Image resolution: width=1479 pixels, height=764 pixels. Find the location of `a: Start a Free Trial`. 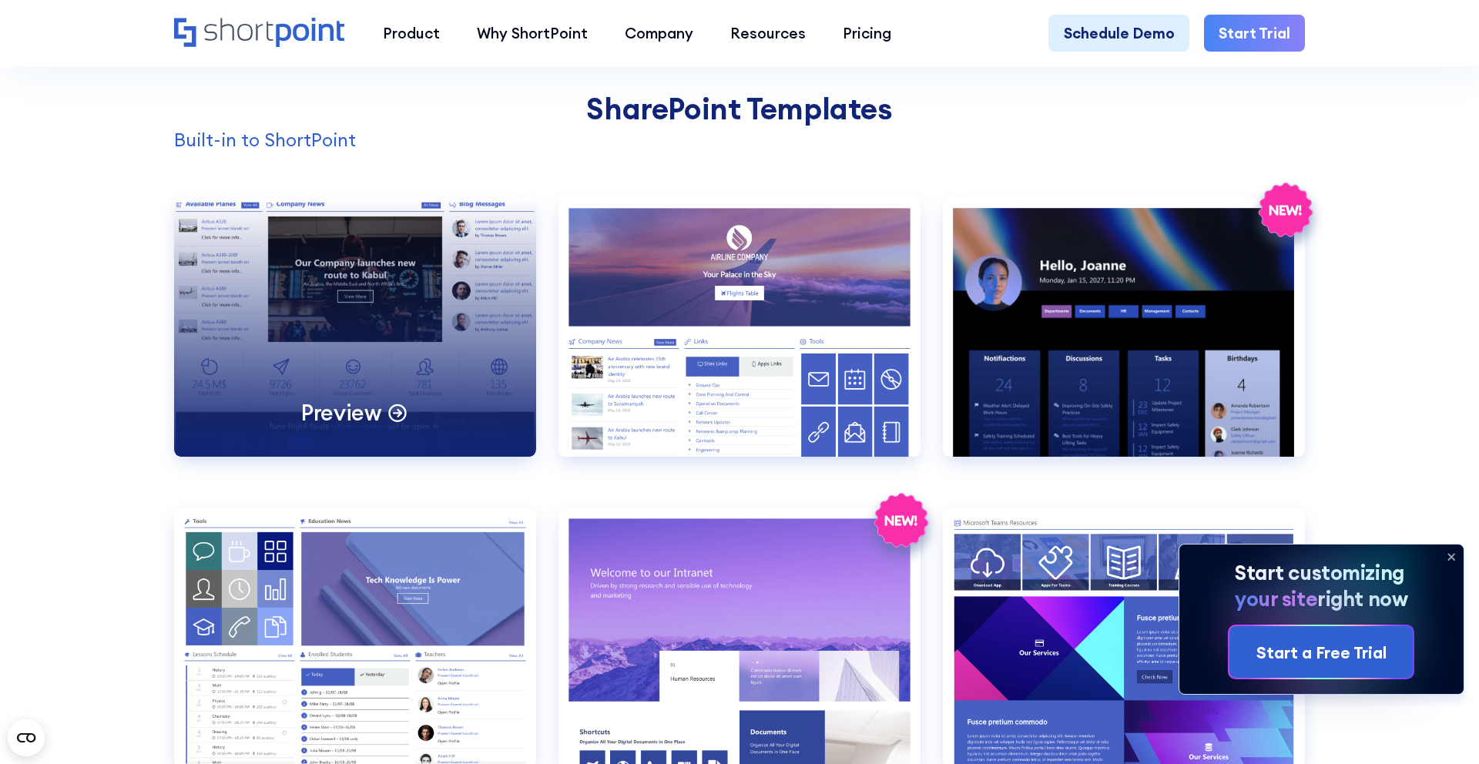

a: Start a Free Trial is located at coordinates (1321, 652).